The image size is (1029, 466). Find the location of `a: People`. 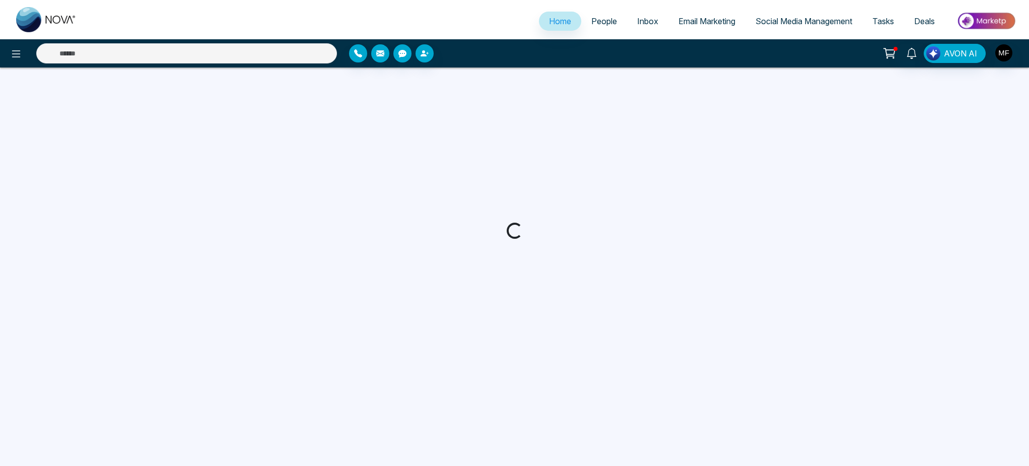

a: People is located at coordinates (604, 21).